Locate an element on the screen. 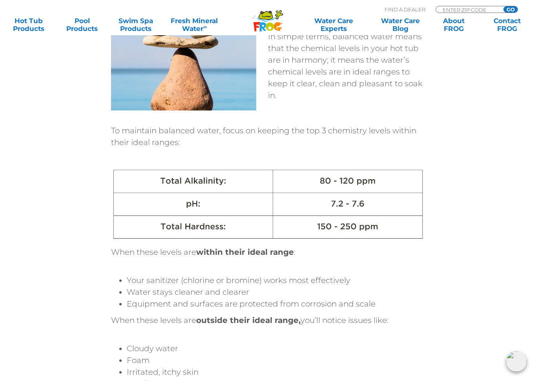  strong: within their ideal range is located at coordinates (245, 252).